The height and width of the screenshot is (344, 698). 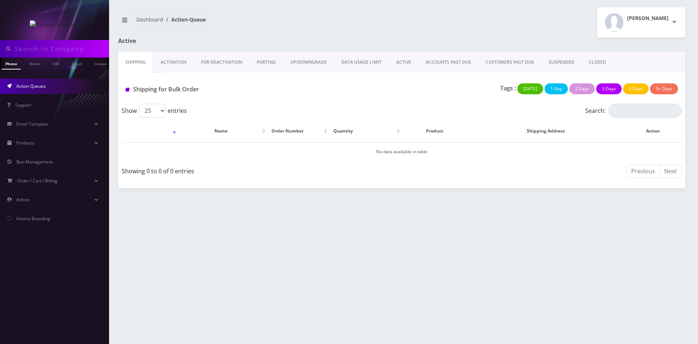 I want to click on a: ACCOUNTS PAST DUE, so click(x=448, y=62).